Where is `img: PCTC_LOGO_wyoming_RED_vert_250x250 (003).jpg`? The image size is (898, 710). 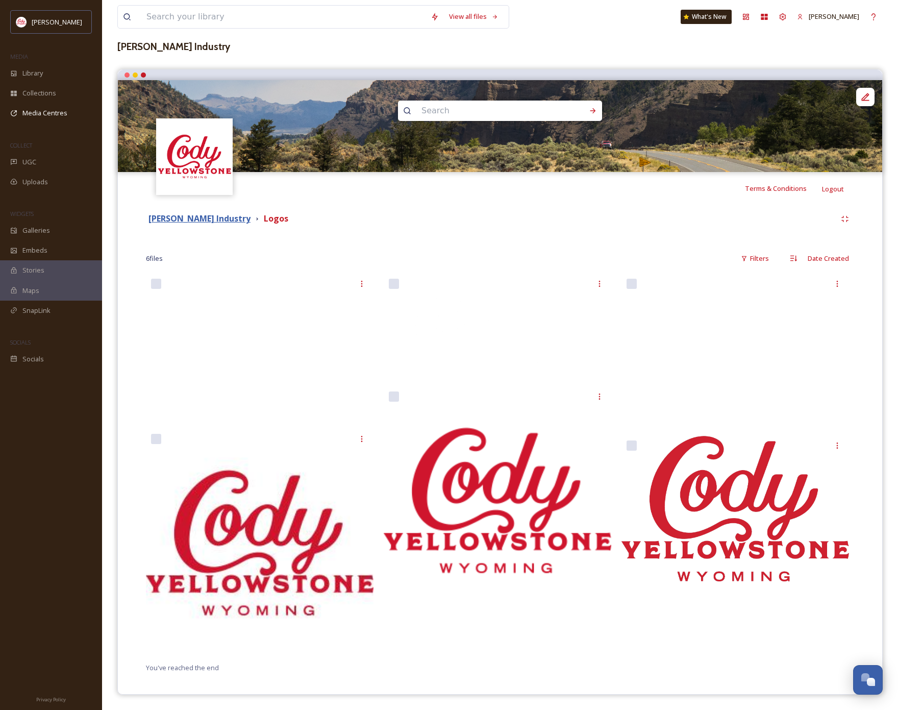 img: PCTC_LOGO_wyoming_RED_vert_250x250 (003).jpg is located at coordinates (260, 542).